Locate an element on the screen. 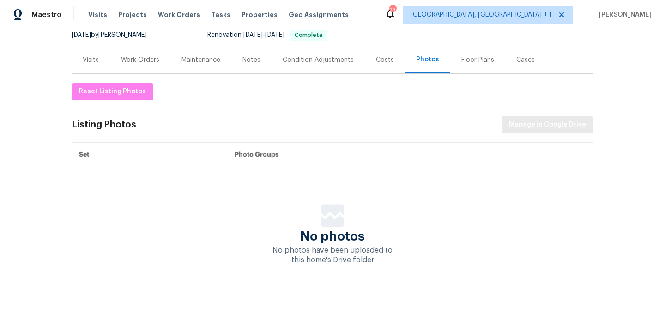 The width and height of the screenshot is (665, 320). div: Maintenance is located at coordinates (201, 60).